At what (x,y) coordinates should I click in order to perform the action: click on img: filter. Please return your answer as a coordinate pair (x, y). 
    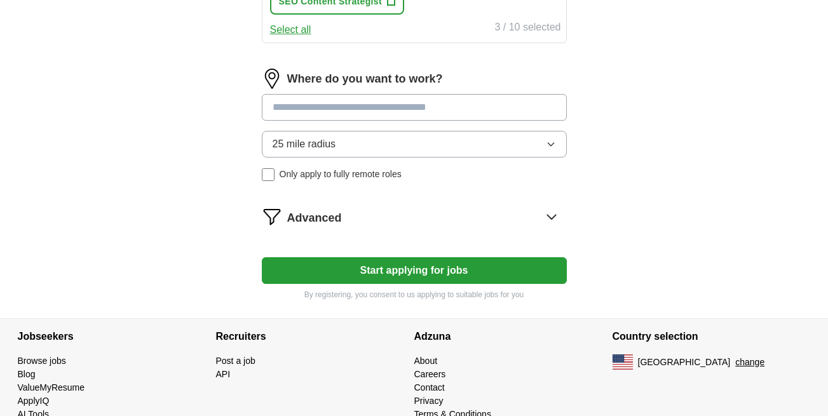
    Looking at the image, I should click on (272, 217).